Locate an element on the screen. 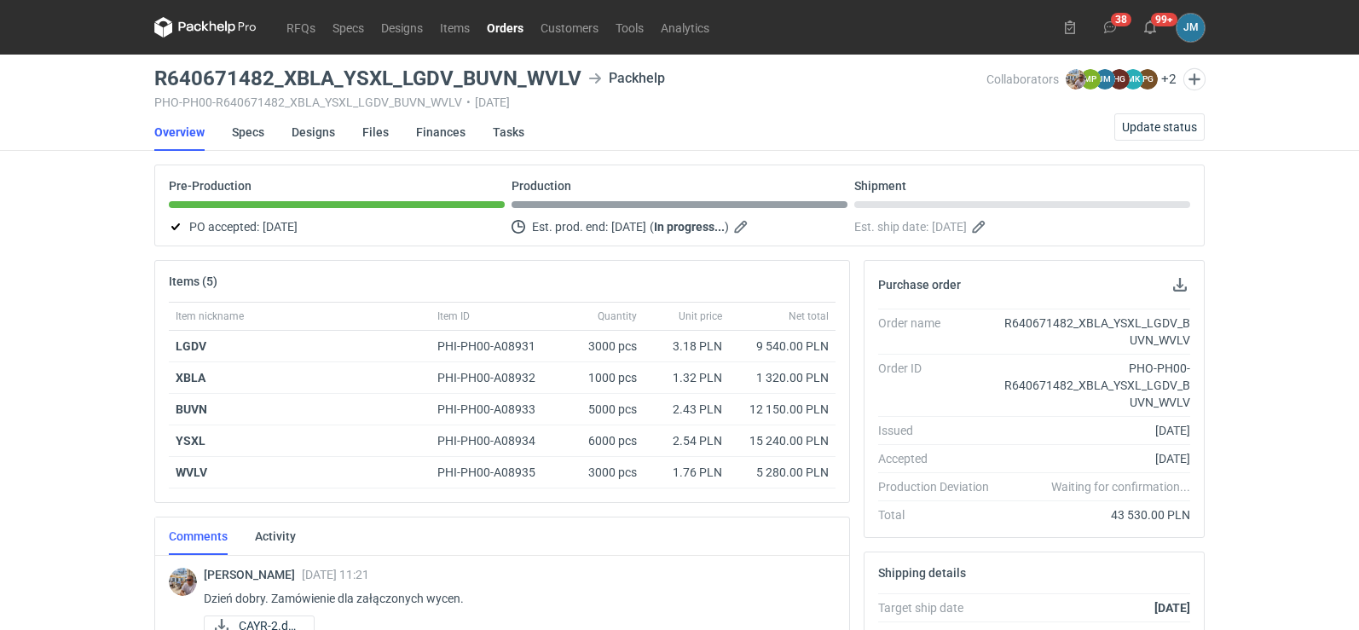 The height and width of the screenshot is (630, 1359). a: RFQs is located at coordinates (301, 27).